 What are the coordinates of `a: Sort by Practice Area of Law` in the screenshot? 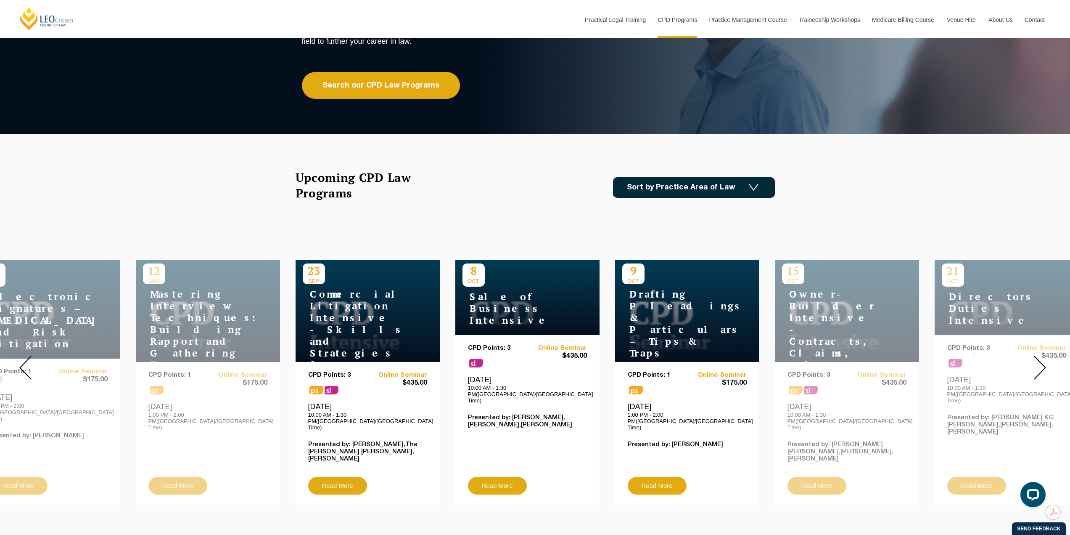 It's located at (694, 187).